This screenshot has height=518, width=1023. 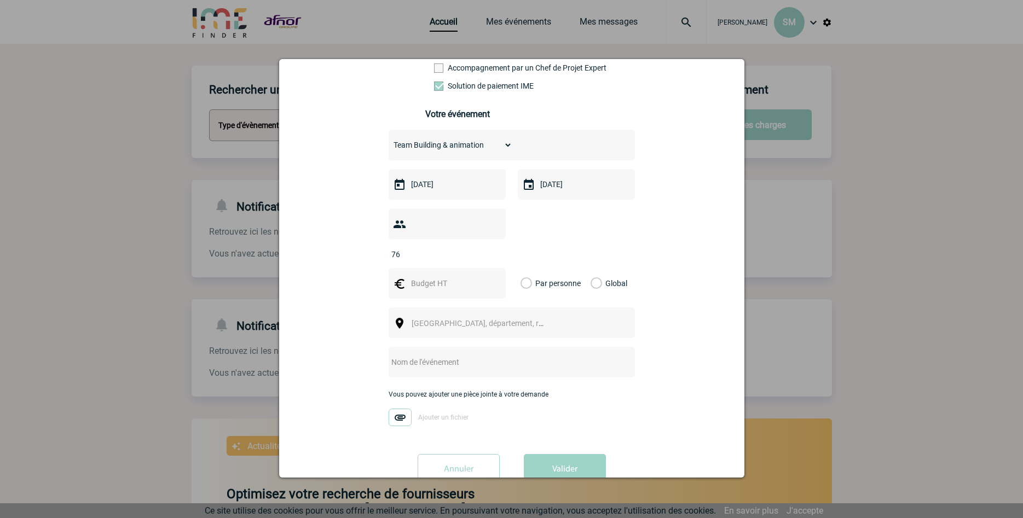 What do you see at coordinates (565, 470) in the screenshot?
I see `button: Valider` at bounding box center [565, 470].